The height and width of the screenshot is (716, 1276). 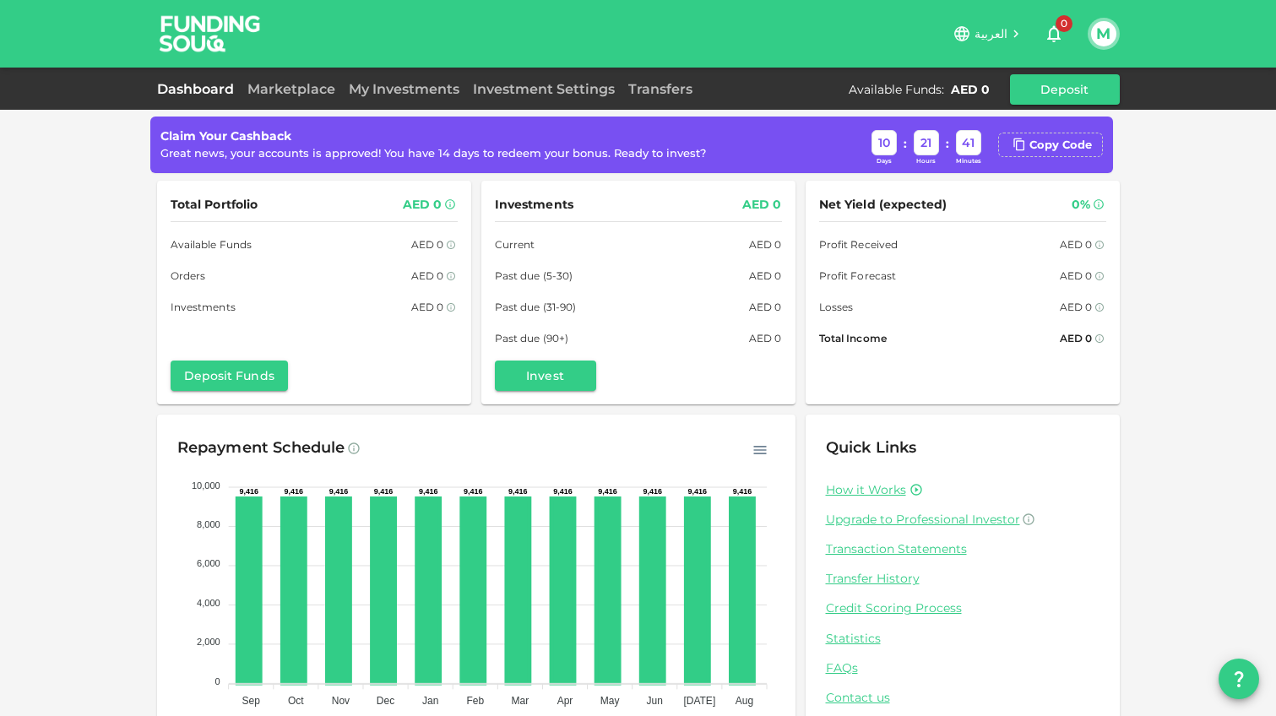 I want to click on a: Transfers, so click(x=661, y=89).